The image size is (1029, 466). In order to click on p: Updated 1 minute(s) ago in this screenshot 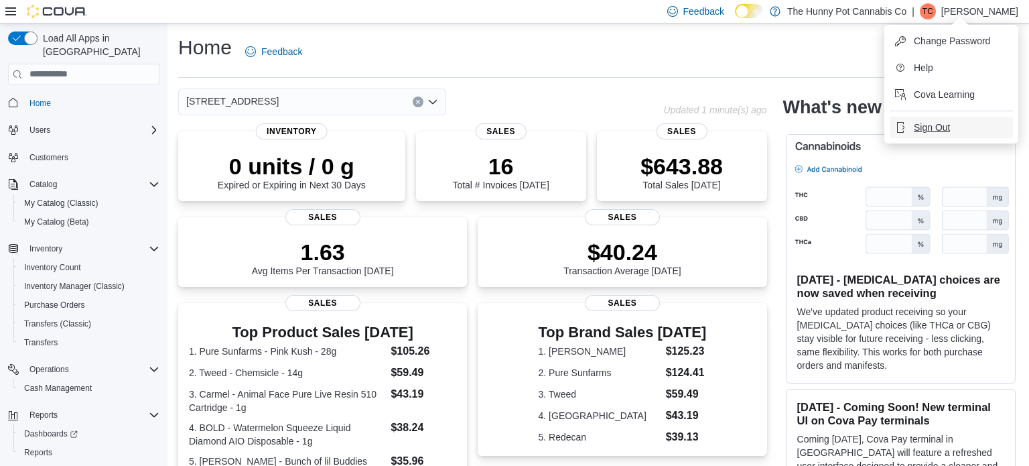, I will do `click(715, 110)`.